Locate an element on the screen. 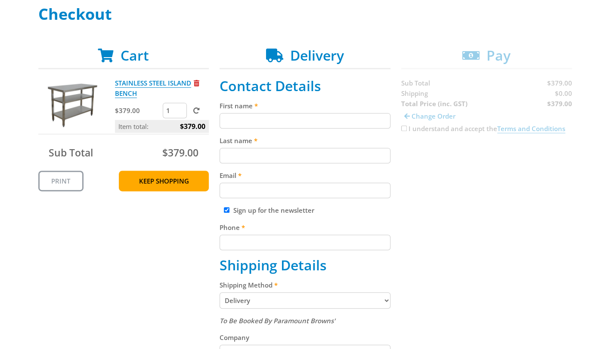  input: Please enter your email address. is located at coordinates (305, 191).